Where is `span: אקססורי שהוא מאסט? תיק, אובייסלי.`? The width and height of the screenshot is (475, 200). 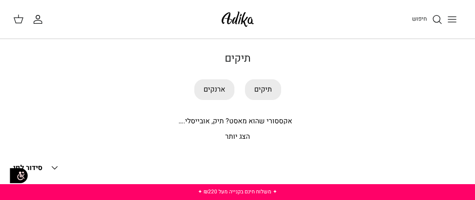 span: אקססורי שהוא מאסט? תיק, אובייסלי. is located at coordinates (235, 121).